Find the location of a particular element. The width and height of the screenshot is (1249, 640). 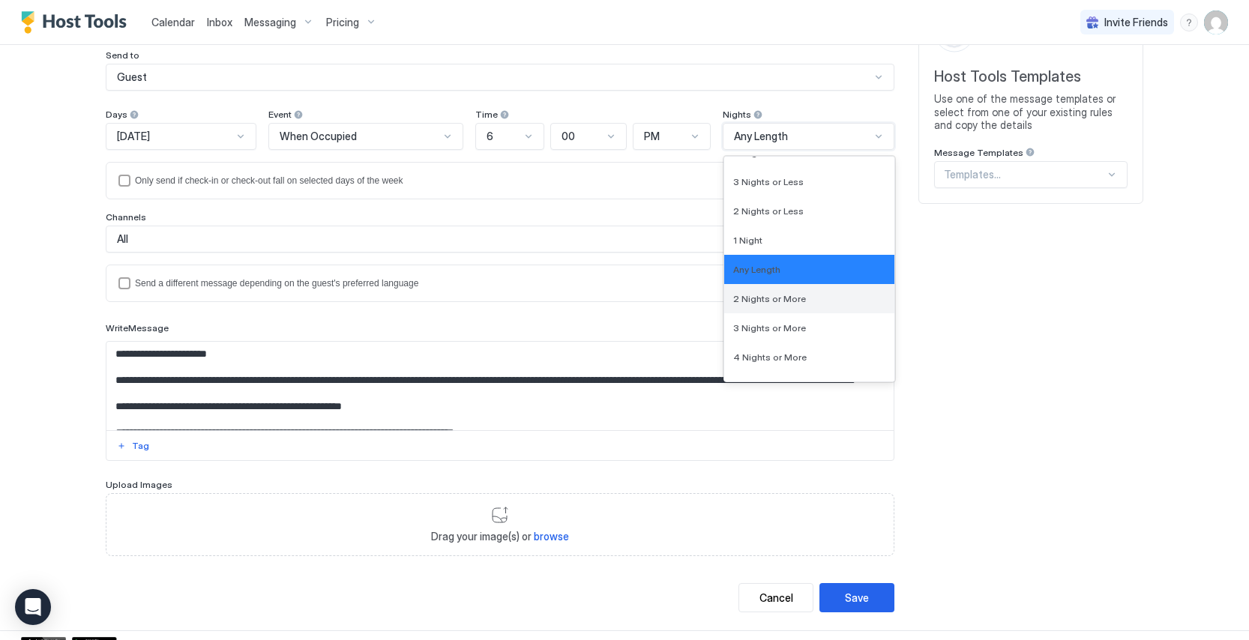

div: User profile is located at coordinates (1216, 22).